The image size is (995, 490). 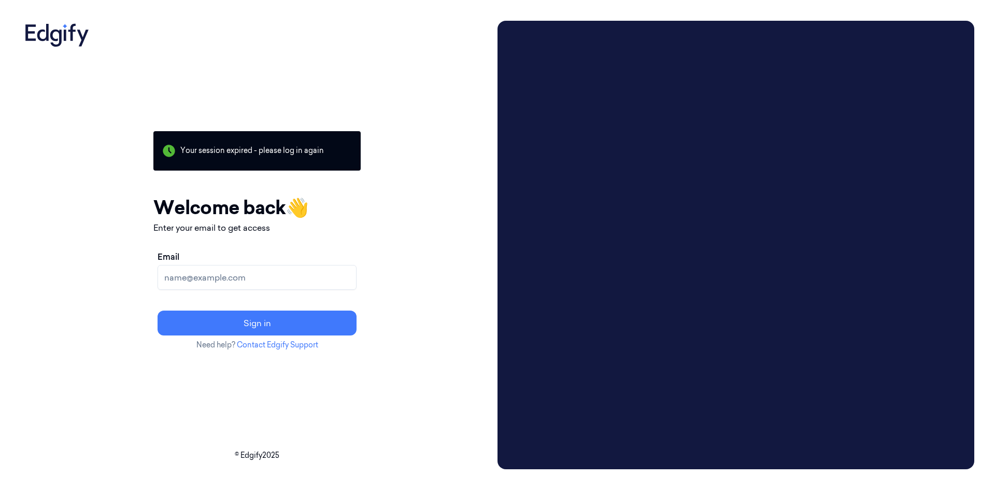 I want to click on h1: Welcome back 👋, so click(x=257, y=207).